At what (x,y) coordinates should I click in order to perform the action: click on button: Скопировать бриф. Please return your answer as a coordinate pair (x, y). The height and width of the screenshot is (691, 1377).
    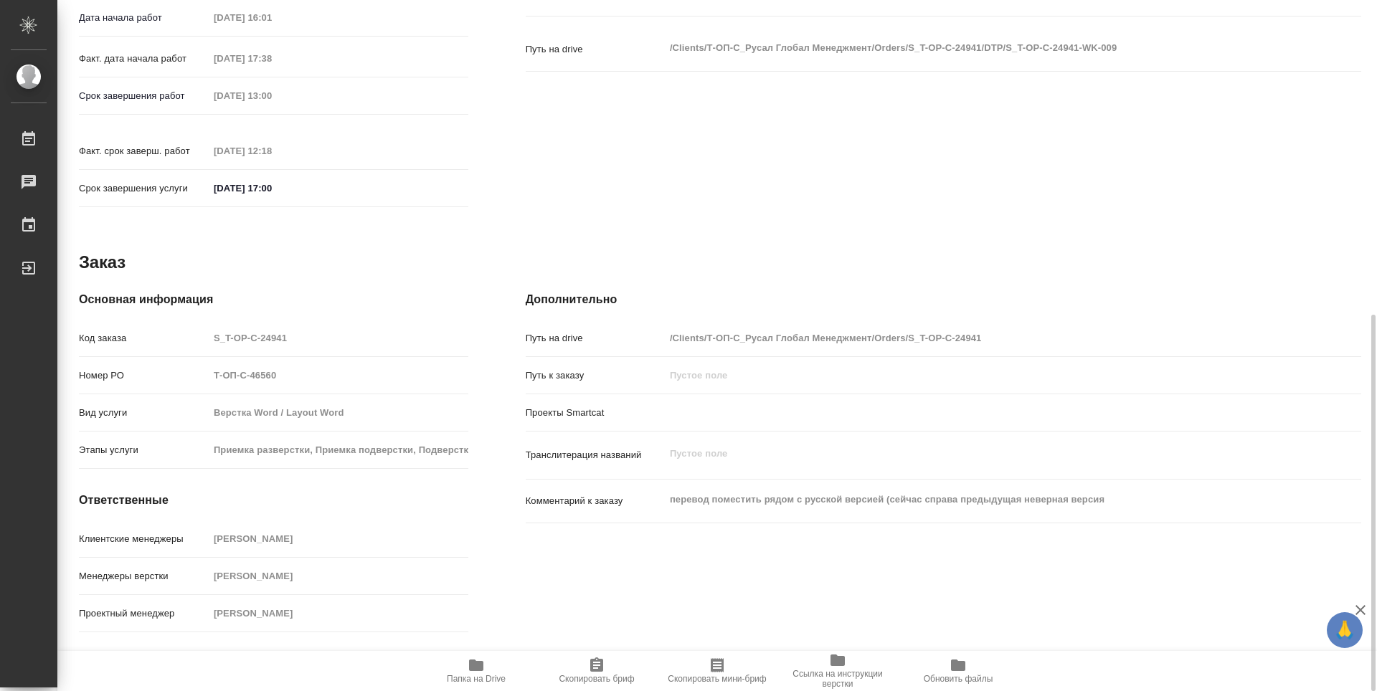
    Looking at the image, I should click on (597, 671).